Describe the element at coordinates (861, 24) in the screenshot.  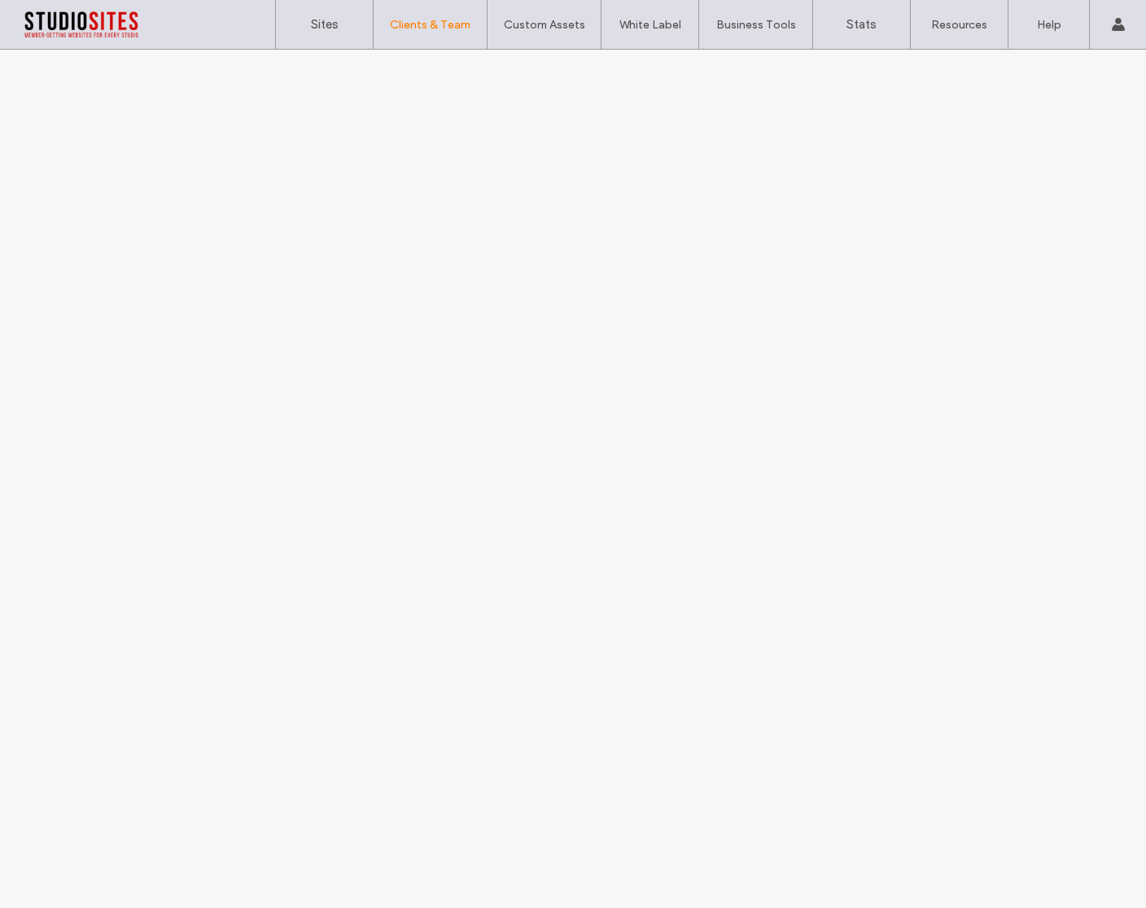
I see `label: Stats` at that location.